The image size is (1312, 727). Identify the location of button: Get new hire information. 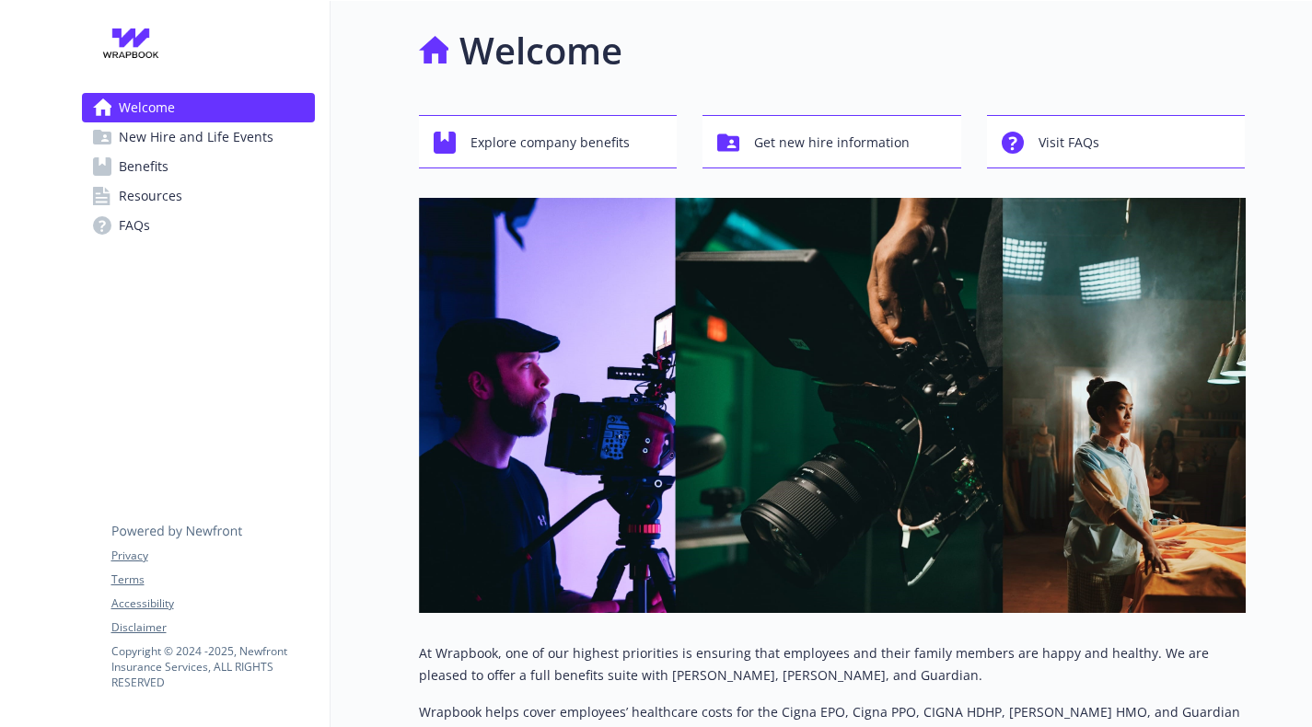
(831, 142).